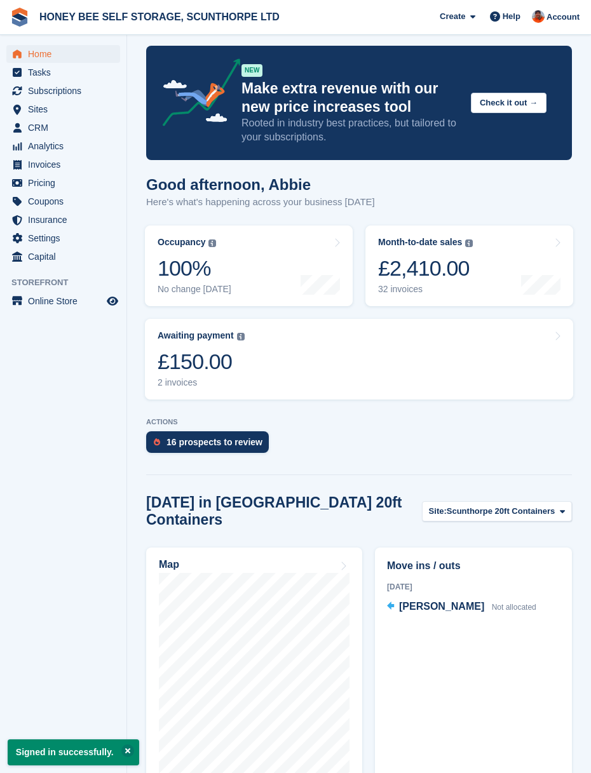 This screenshot has width=591, height=773. Describe the element at coordinates (66, 220) in the screenshot. I see `span: Insurance` at that location.